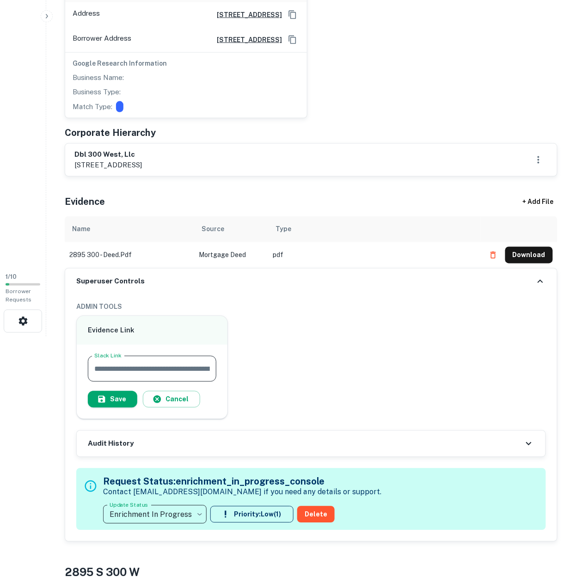 The width and height of the screenshot is (576, 583). I want to click on button: Download, so click(529, 255).